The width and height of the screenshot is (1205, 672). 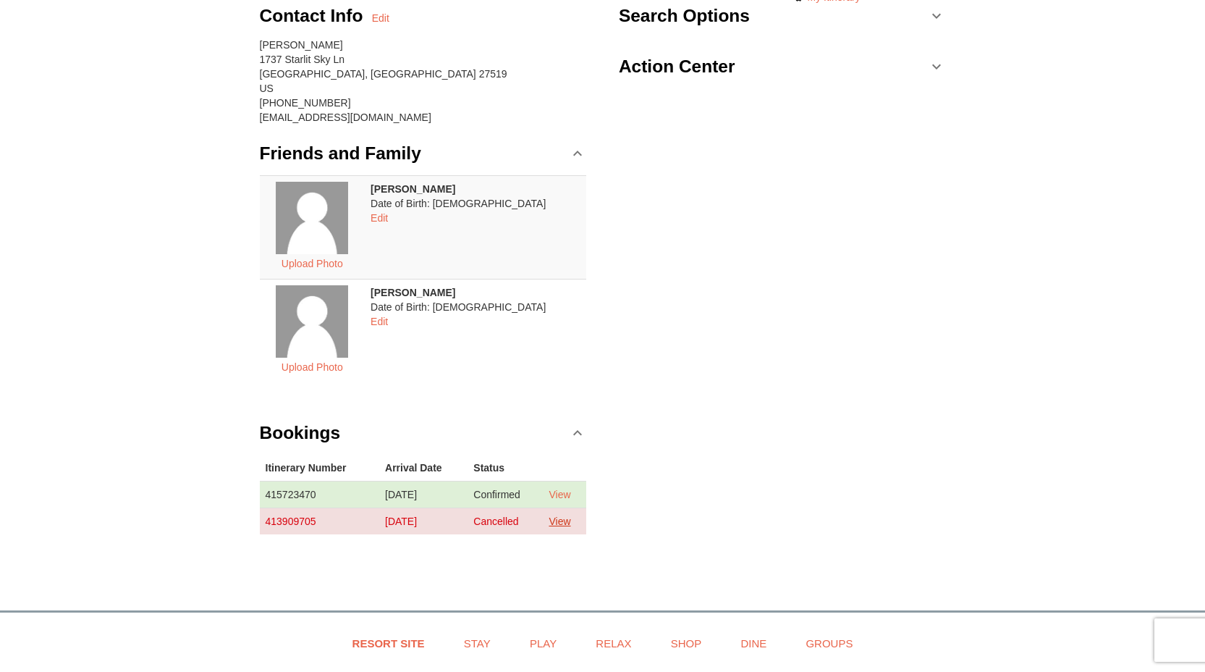 What do you see at coordinates (477, 643) in the screenshot?
I see `a: Stay` at bounding box center [477, 643].